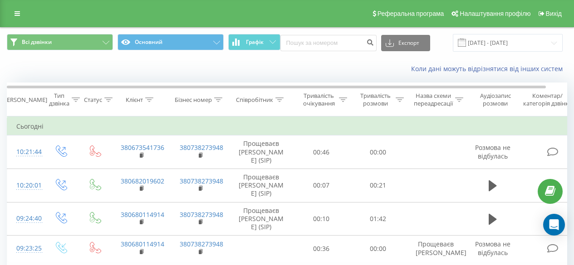 The image size is (574, 265). What do you see at coordinates (134, 100) in the screenshot?
I see `div: Клієнт` at bounding box center [134, 100].